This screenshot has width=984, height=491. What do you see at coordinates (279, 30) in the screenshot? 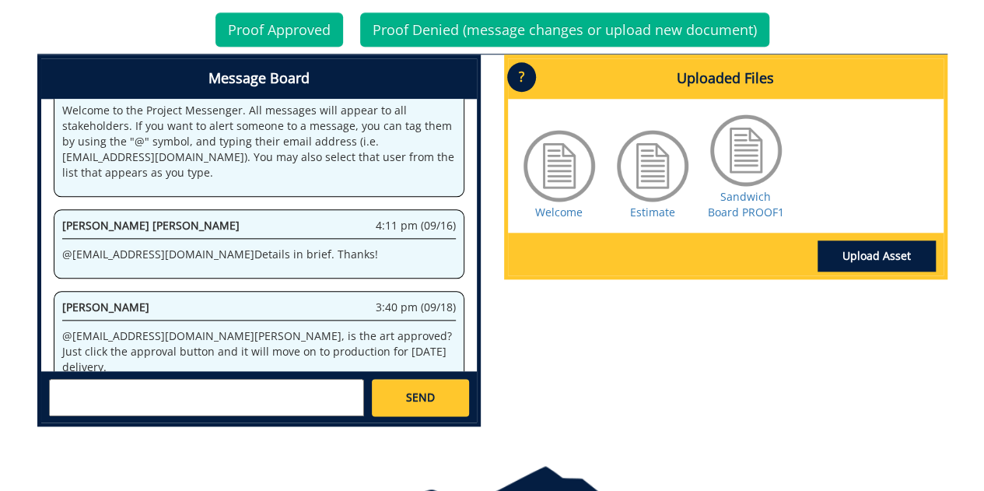
I see `a: Proof Approved` at bounding box center [279, 30].